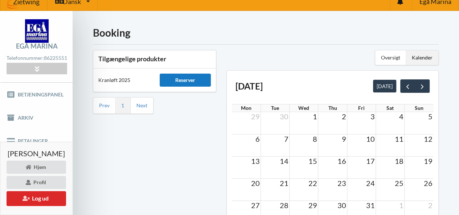  I want to click on span: Tue, so click(275, 108).